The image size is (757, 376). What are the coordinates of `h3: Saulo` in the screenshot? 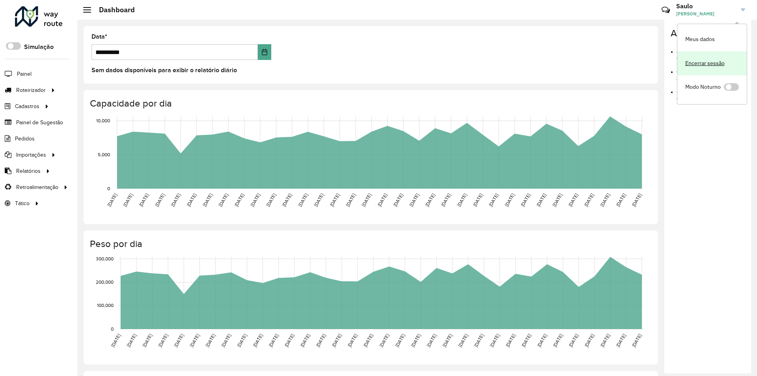 It's located at (706, 6).